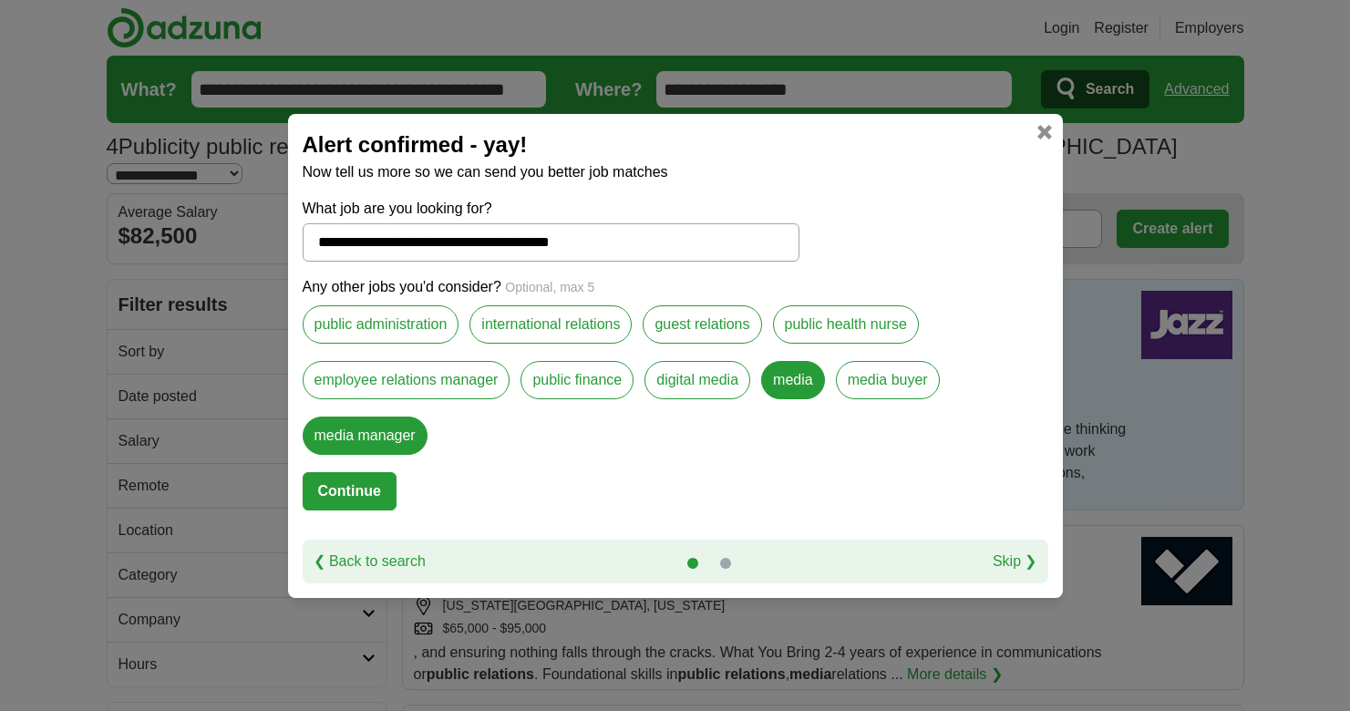 This screenshot has height=711, width=1350. I want to click on h2: Alert confirmed - yay!, so click(675, 145).